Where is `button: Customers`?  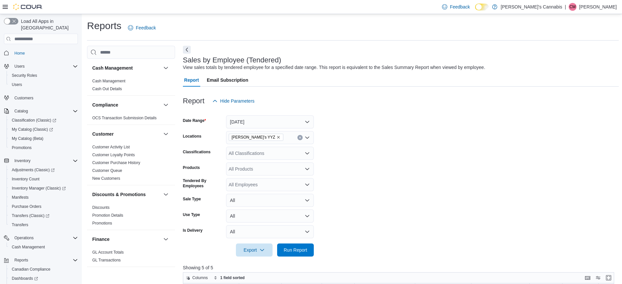 button: Customers is located at coordinates (41, 98).